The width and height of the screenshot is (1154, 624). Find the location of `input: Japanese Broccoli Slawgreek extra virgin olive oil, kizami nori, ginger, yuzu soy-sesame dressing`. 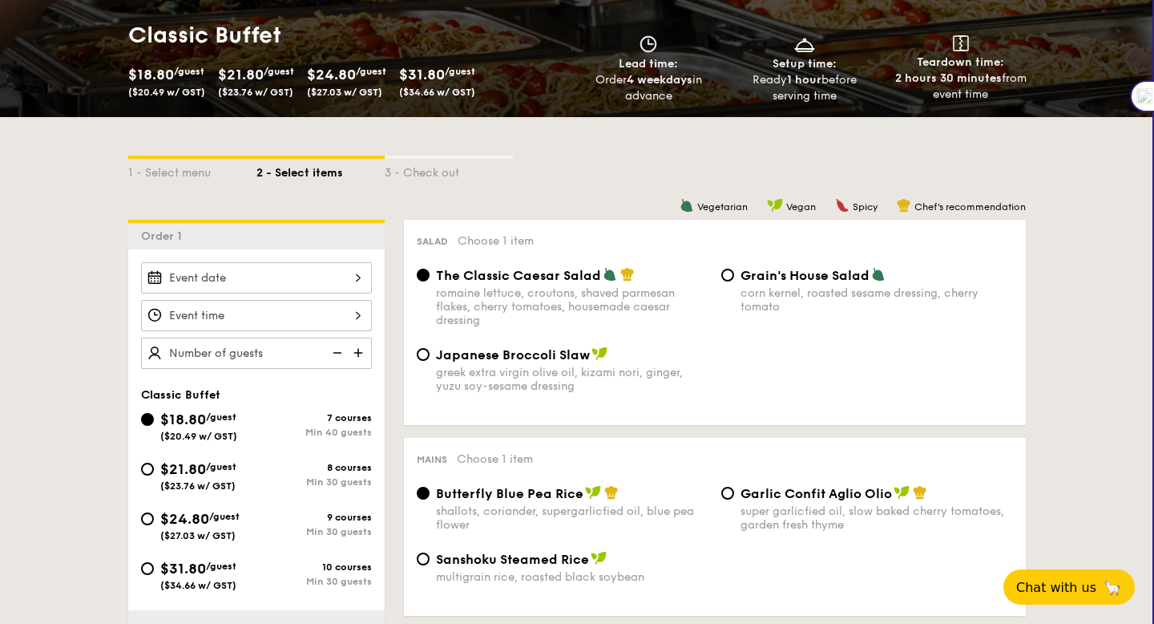

input: Japanese Broccoli Slawgreek extra virgin olive oil, kizami nori, ginger, yuzu soy-sesame dressing is located at coordinates (423, 354).